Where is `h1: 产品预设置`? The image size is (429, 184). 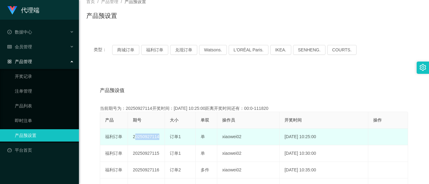
h1: 产品预设置 is located at coordinates (102, 16).